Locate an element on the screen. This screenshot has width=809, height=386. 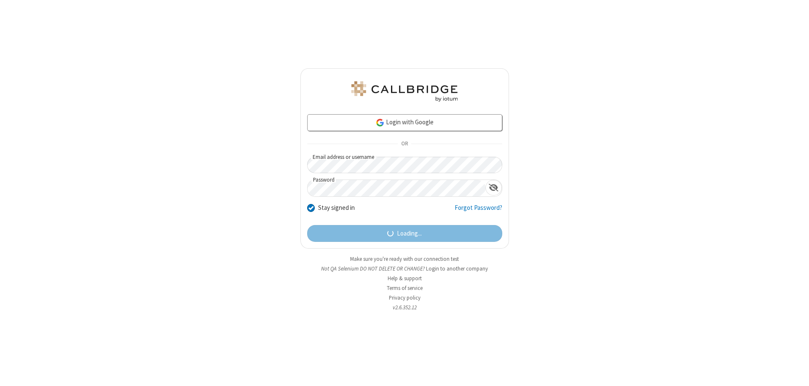
a: Forgot Password? is located at coordinates (478, 211).